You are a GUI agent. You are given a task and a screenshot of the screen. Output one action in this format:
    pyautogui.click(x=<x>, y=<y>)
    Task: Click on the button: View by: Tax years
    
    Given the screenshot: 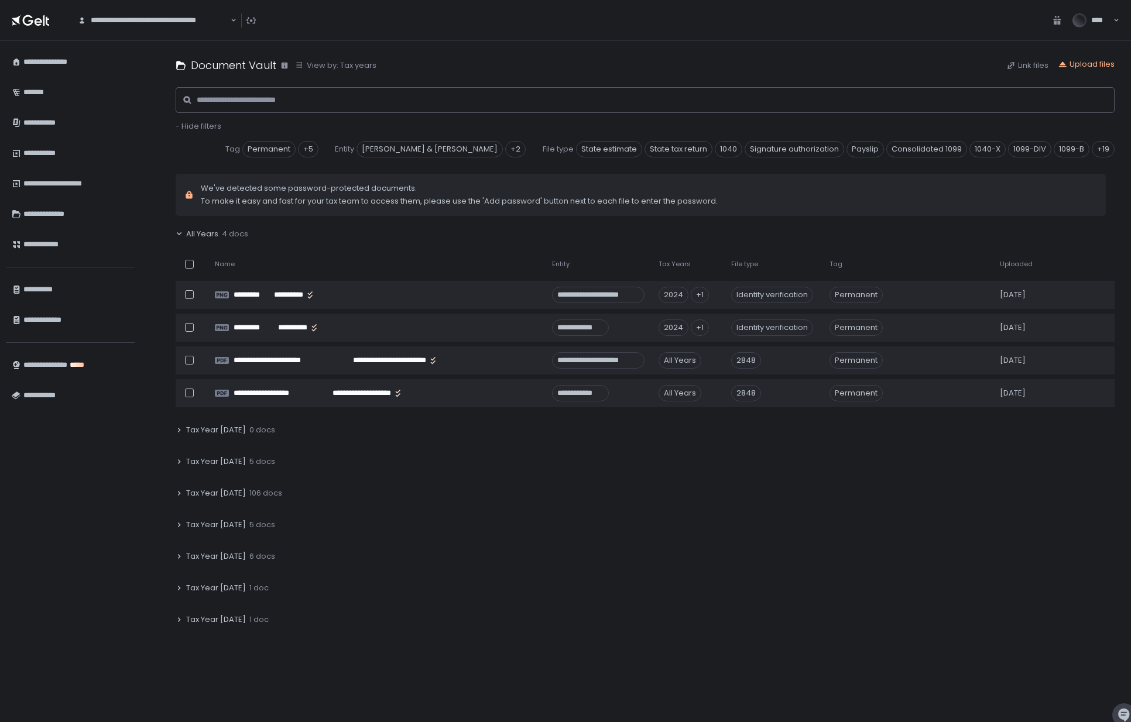 What is the action you would take?
    pyautogui.click(x=335, y=66)
    